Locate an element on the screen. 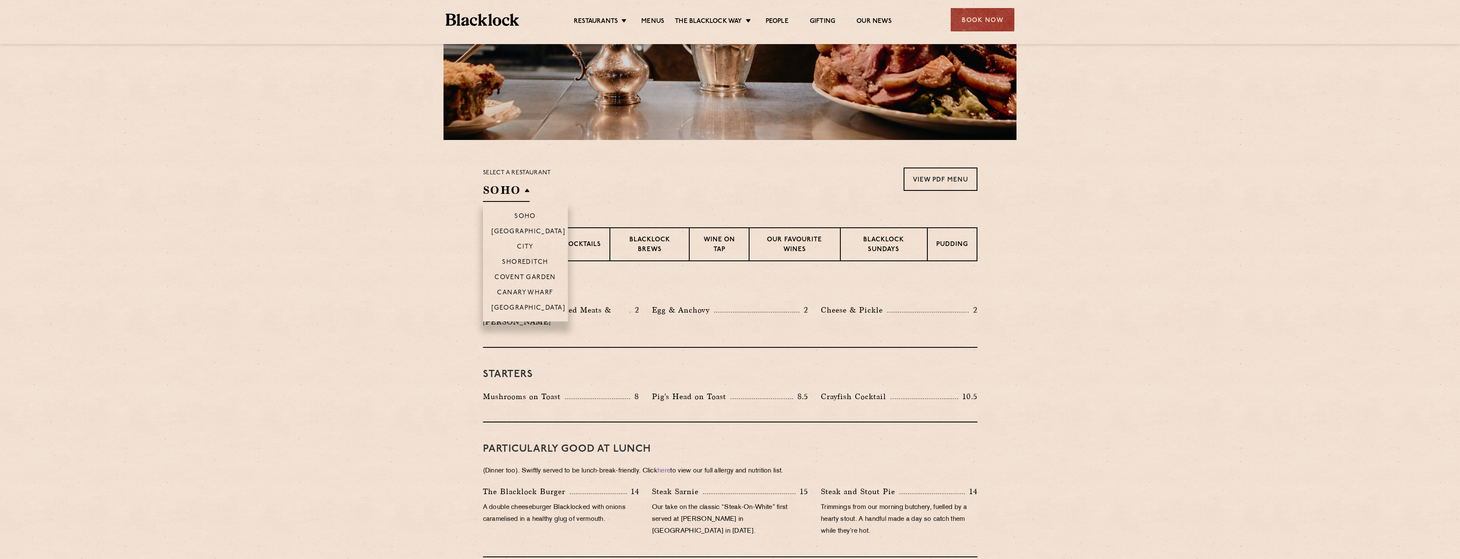 Image resolution: width=1460 pixels, height=559 pixels. a: The Blacklock Way is located at coordinates (709, 22).